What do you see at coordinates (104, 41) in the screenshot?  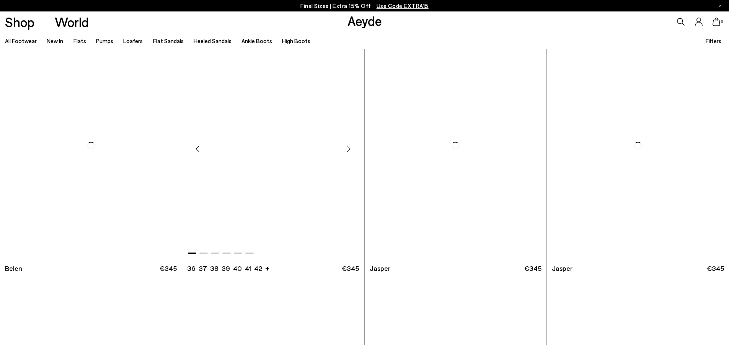 I see `a: Pumps` at bounding box center [104, 41].